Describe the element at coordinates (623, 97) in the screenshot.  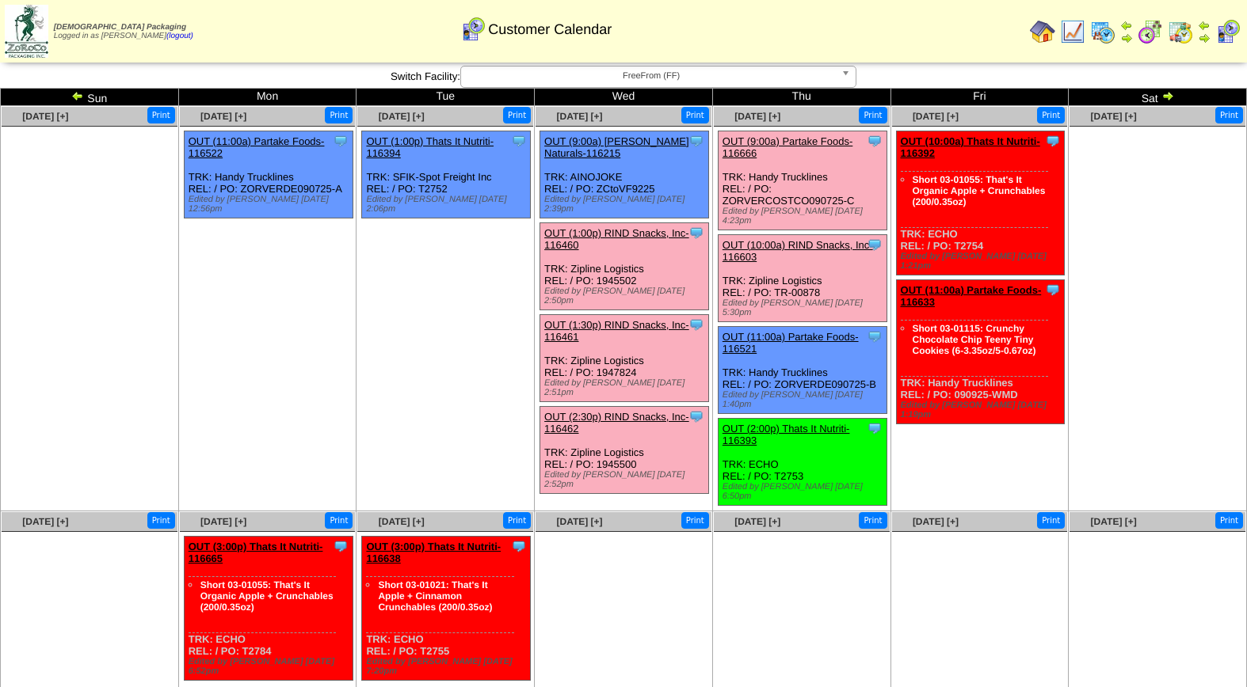
I see `td: Wed` at that location.